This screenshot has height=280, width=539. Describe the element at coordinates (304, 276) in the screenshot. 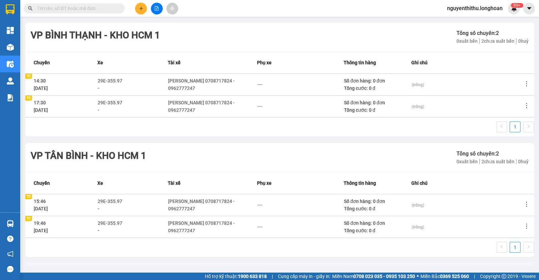

I see `span: Cung cấp máy in - giấy in:` at that location.